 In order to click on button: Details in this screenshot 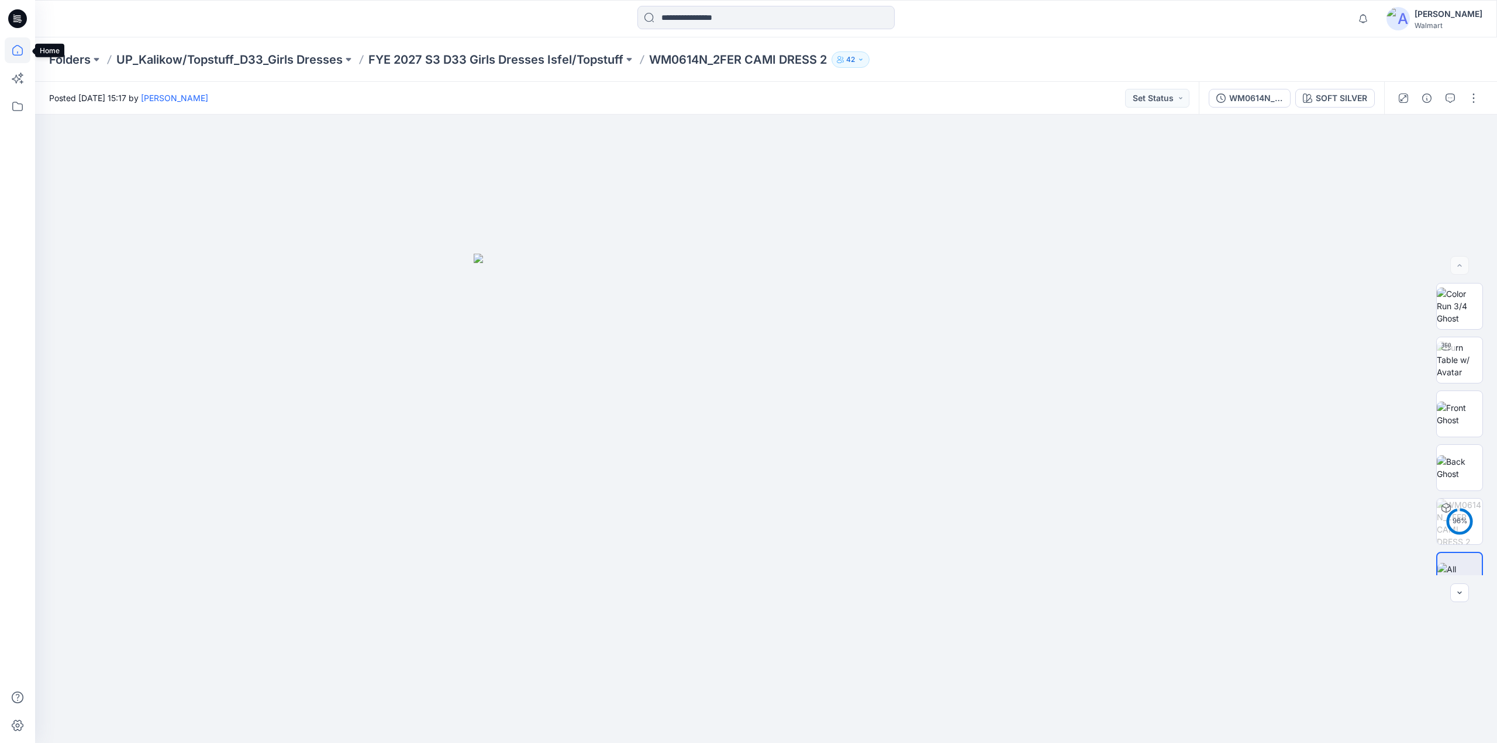, I will do `click(1427, 98)`.